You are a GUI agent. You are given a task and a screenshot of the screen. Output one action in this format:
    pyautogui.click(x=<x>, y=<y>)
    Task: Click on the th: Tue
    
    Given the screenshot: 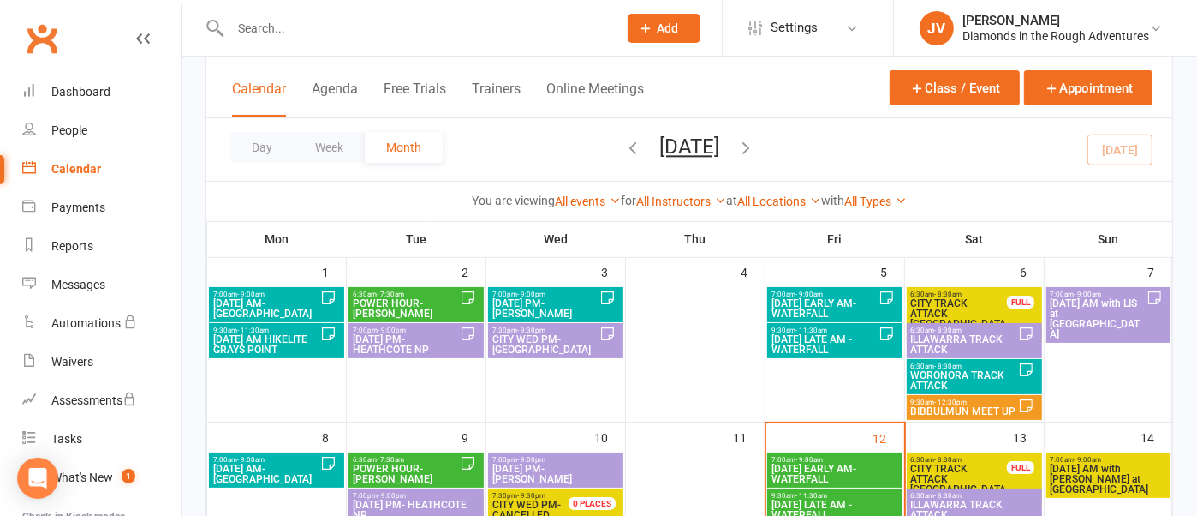 What is the action you would take?
    pyautogui.click(x=416, y=239)
    